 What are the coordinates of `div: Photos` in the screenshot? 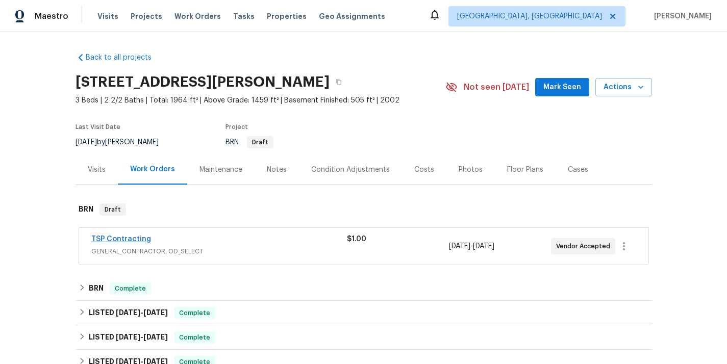 It's located at (470, 170).